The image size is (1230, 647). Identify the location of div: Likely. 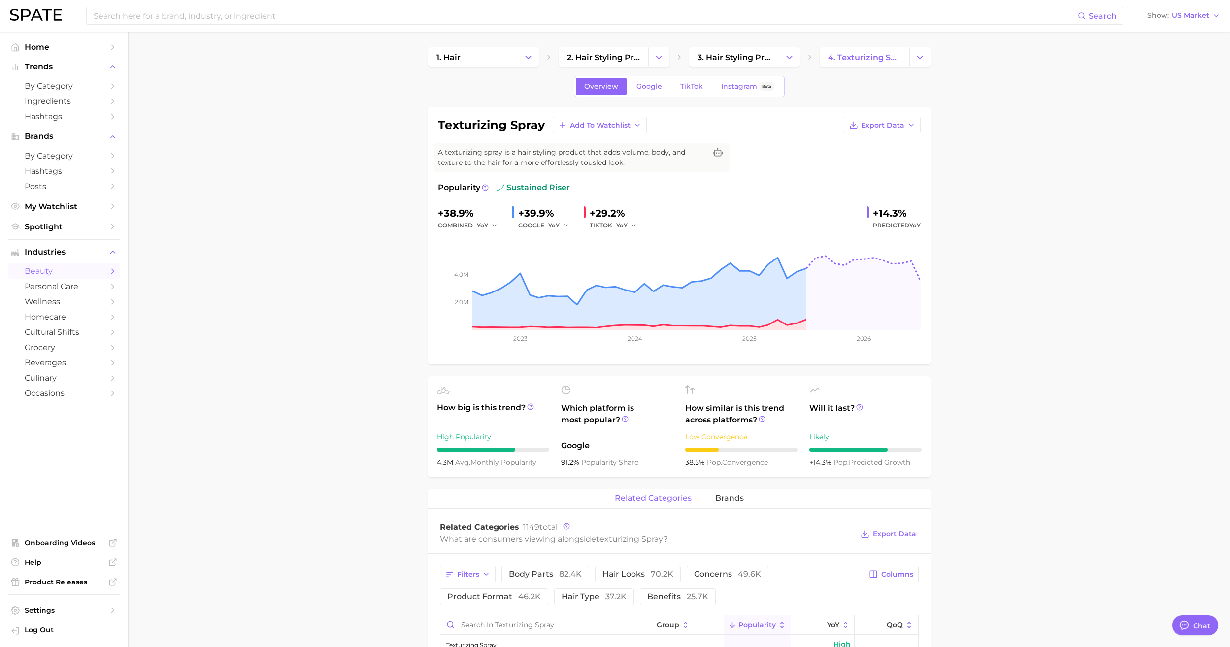
(866, 437).